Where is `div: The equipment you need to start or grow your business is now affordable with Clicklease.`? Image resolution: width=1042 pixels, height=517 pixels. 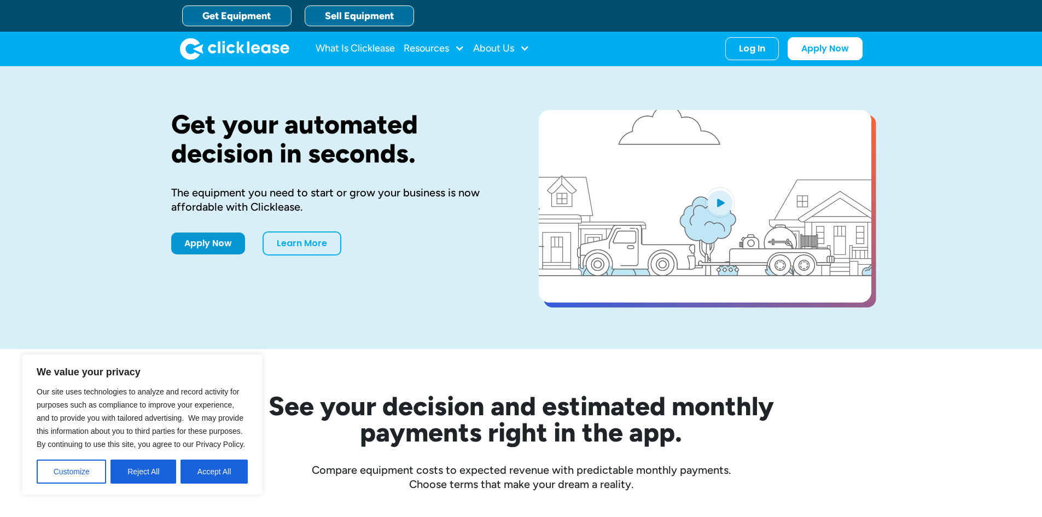
div: The equipment you need to start or grow your business is now affordable with Clicklease. is located at coordinates (338, 200).